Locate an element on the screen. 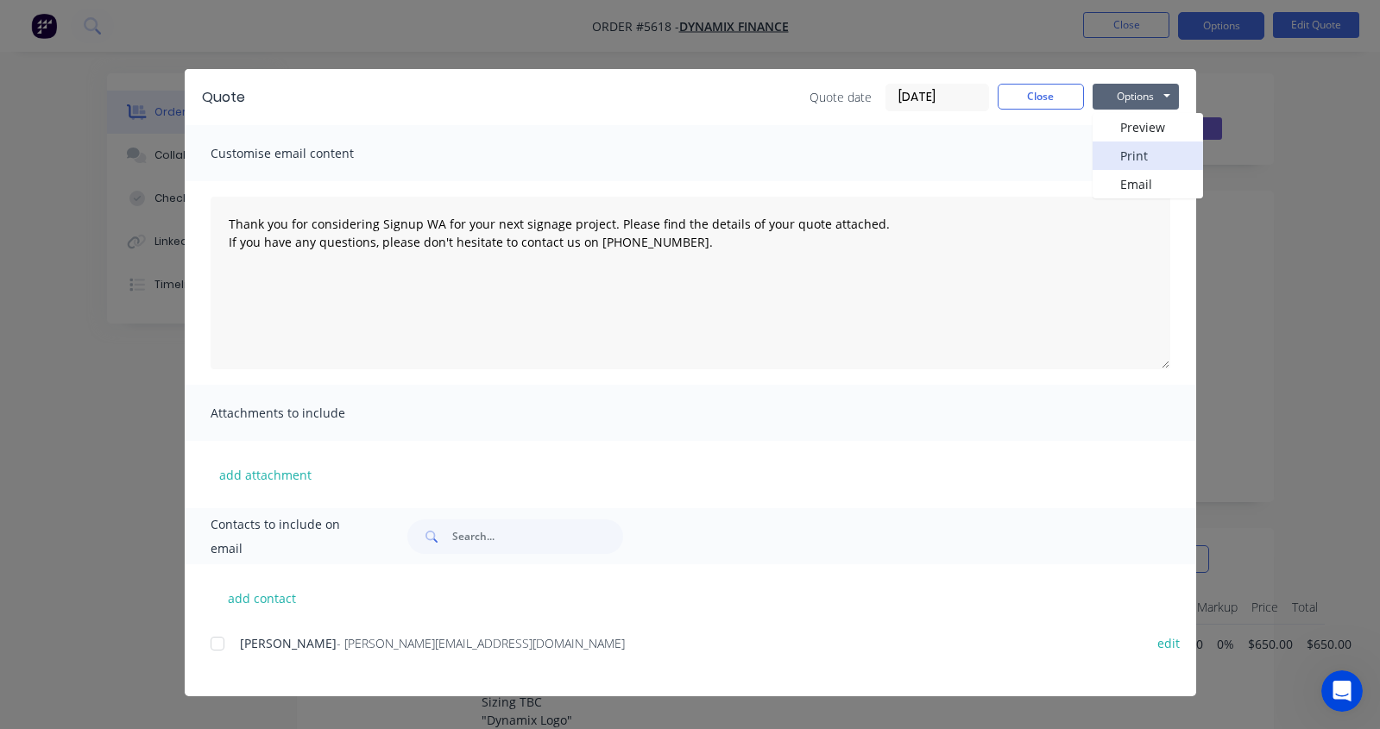 The image size is (1380, 729). button: Print is located at coordinates (1148, 155).